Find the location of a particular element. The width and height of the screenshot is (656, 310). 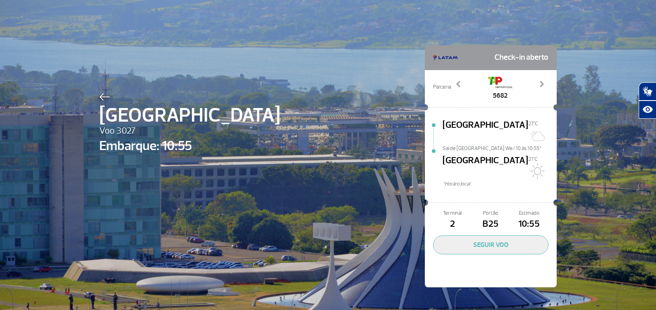

span: 10:55 is located at coordinates (529, 224).